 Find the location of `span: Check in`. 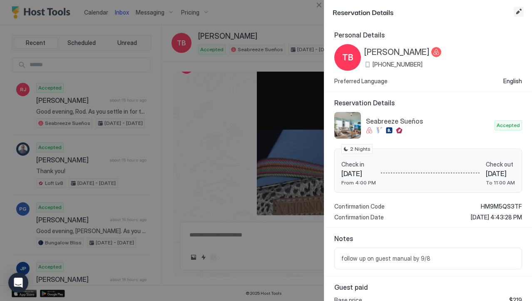

span: Check in is located at coordinates (359, 165).